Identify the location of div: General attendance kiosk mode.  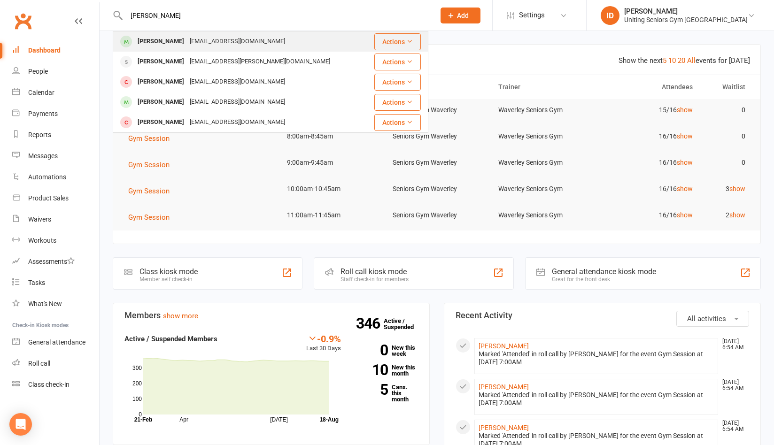
(604, 271).